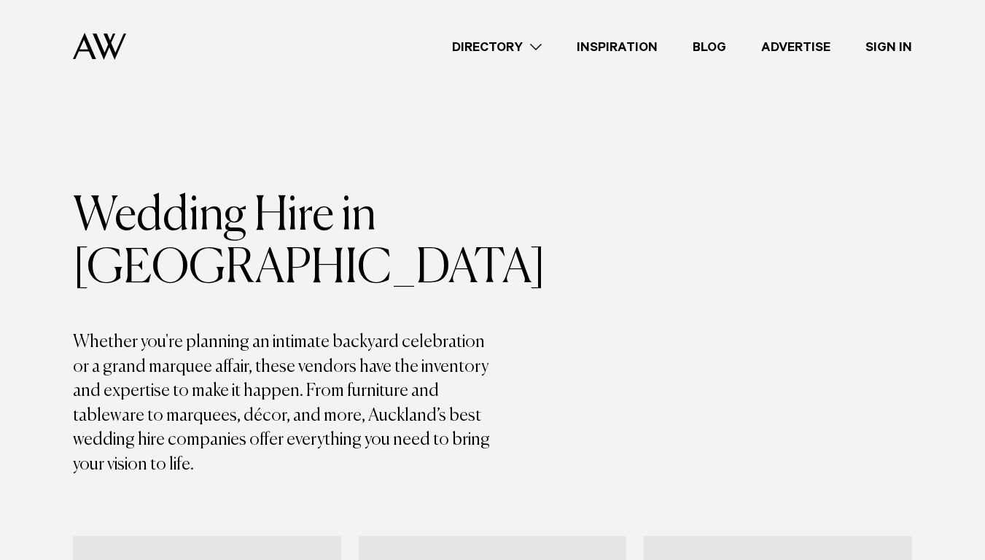 This screenshot has width=985, height=560. What do you see at coordinates (617, 47) in the screenshot?
I see `a: Inspiration` at bounding box center [617, 47].